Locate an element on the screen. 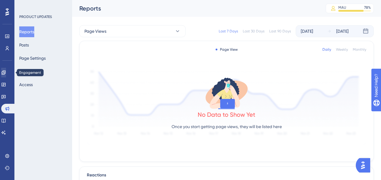  button: Domain is located at coordinates (27, 71).